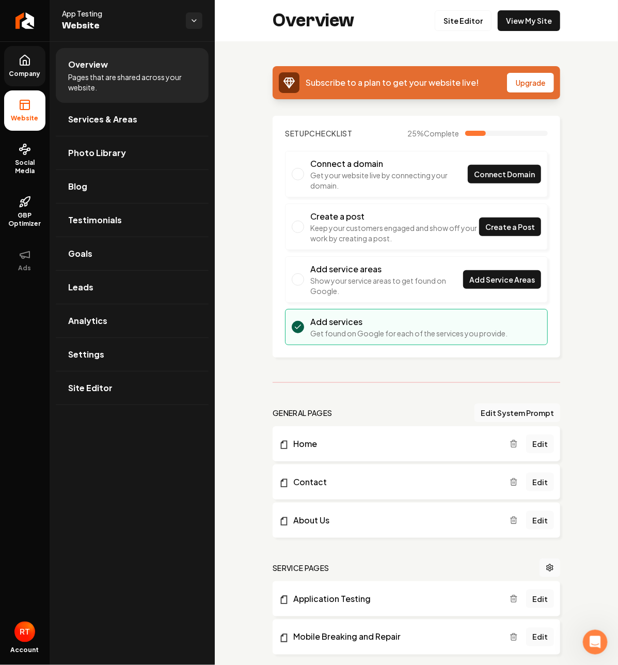  What do you see at coordinates (395, 216) in the screenshot?
I see `h3: Create a post` at bounding box center [395, 216].